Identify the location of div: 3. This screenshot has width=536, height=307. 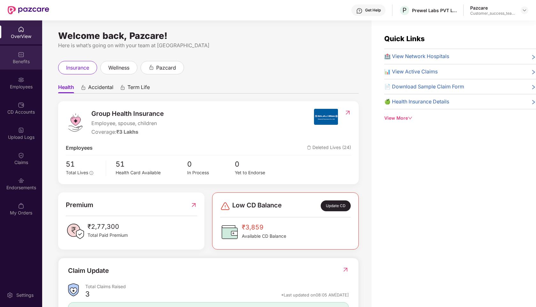
(87, 295).